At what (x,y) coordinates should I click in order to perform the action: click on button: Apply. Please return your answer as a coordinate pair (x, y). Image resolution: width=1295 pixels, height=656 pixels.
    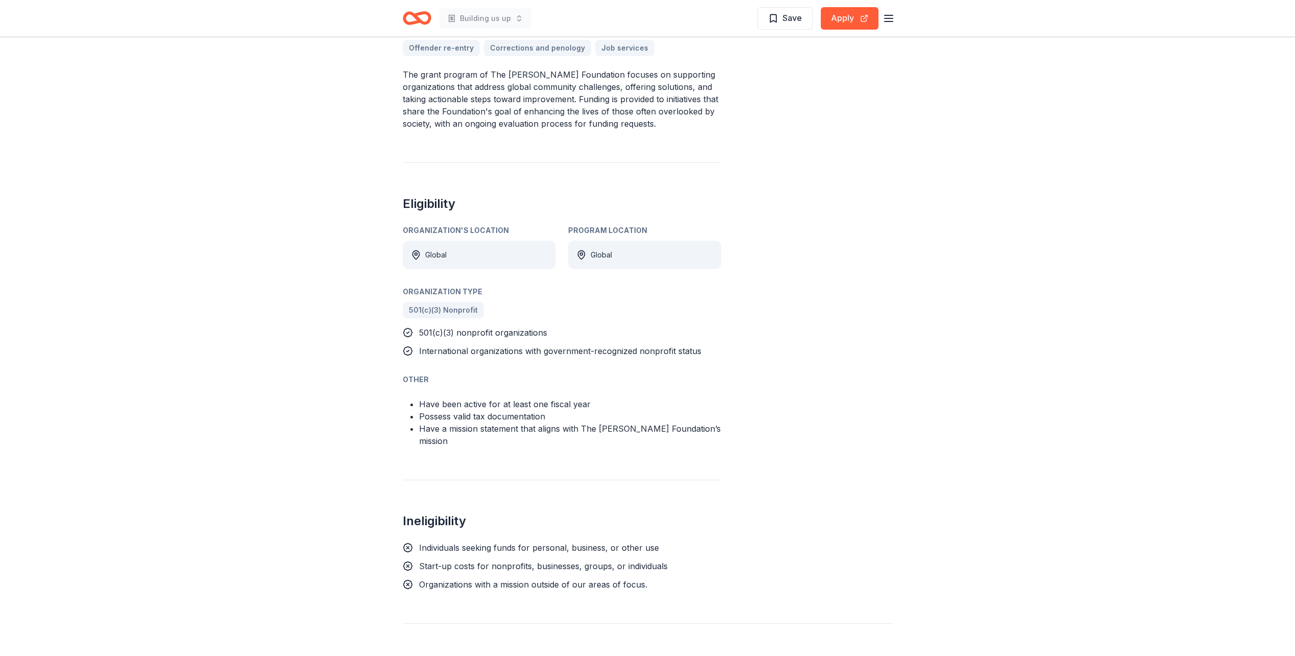
    Looking at the image, I should click on (850, 18).